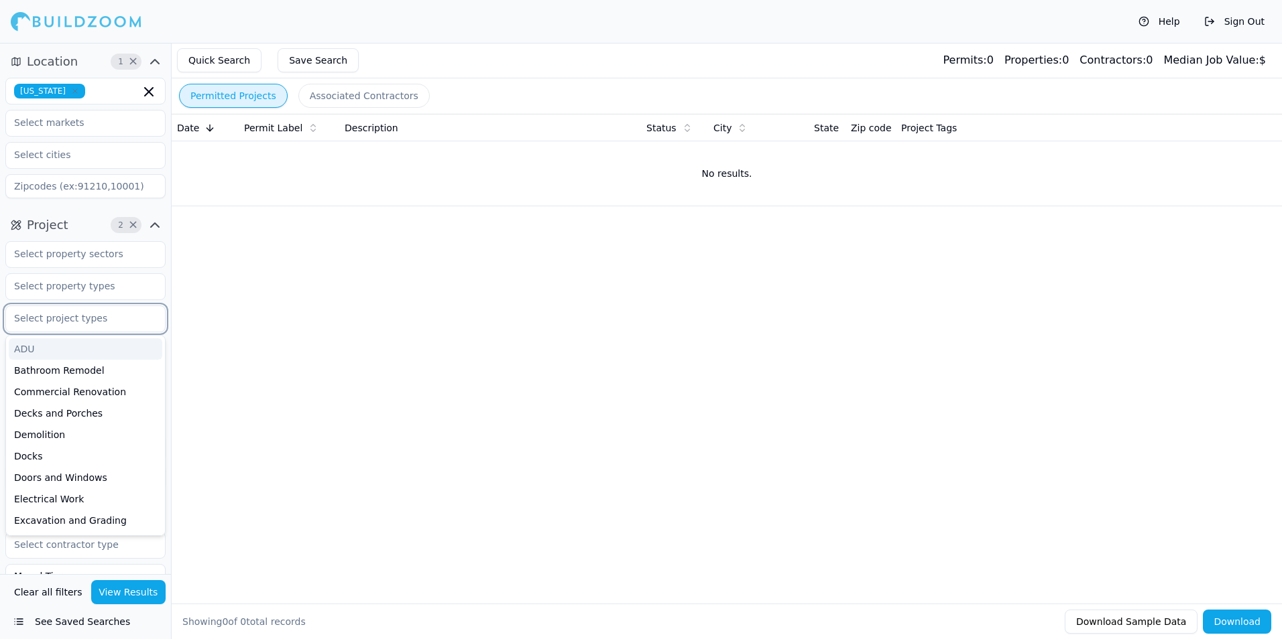 The width and height of the screenshot is (1282, 639). I want to click on span: Location, so click(52, 62).